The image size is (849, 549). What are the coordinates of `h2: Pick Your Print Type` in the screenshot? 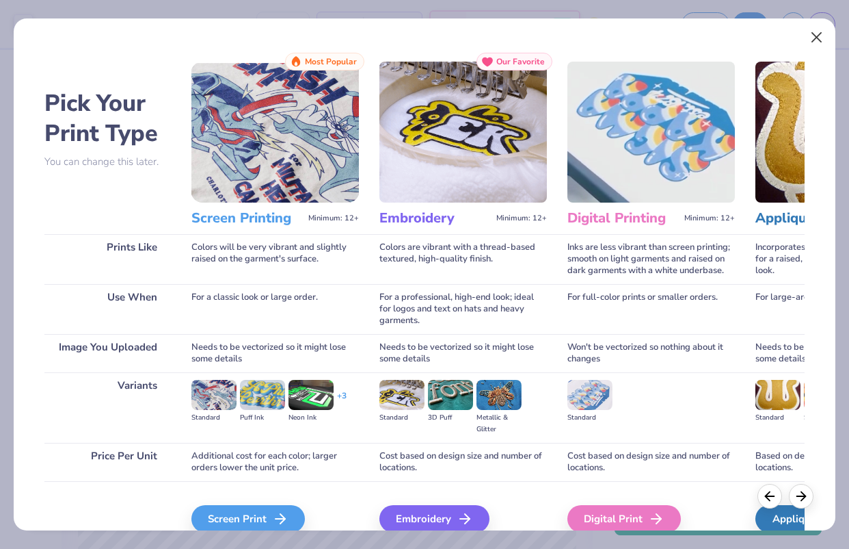 It's located at (107, 118).